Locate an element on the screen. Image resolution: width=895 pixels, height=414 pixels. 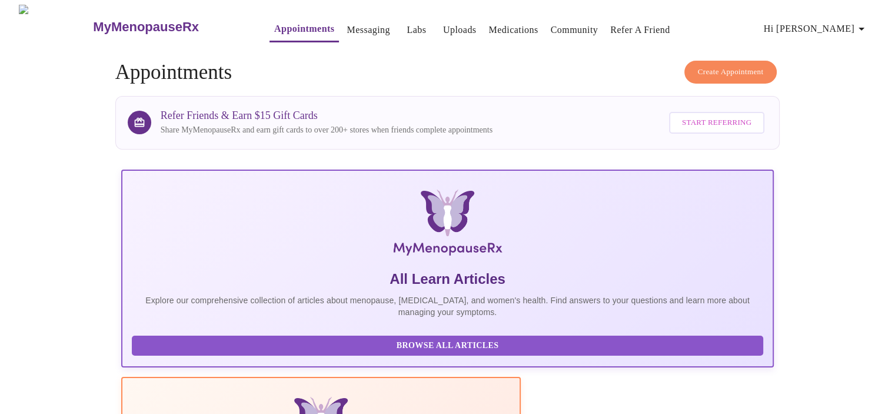
a: Messaging is located at coordinates (368, 30).